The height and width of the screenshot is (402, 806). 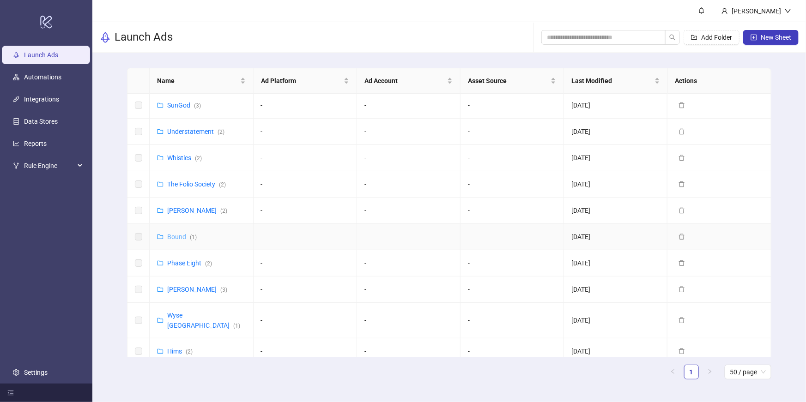 I want to click on a: Understatement(2), so click(x=196, y=132).